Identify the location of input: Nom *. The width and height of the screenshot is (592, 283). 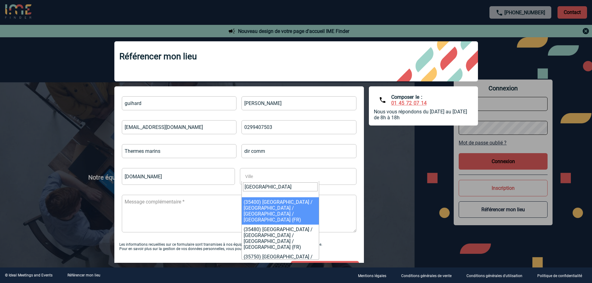
(179, 103).